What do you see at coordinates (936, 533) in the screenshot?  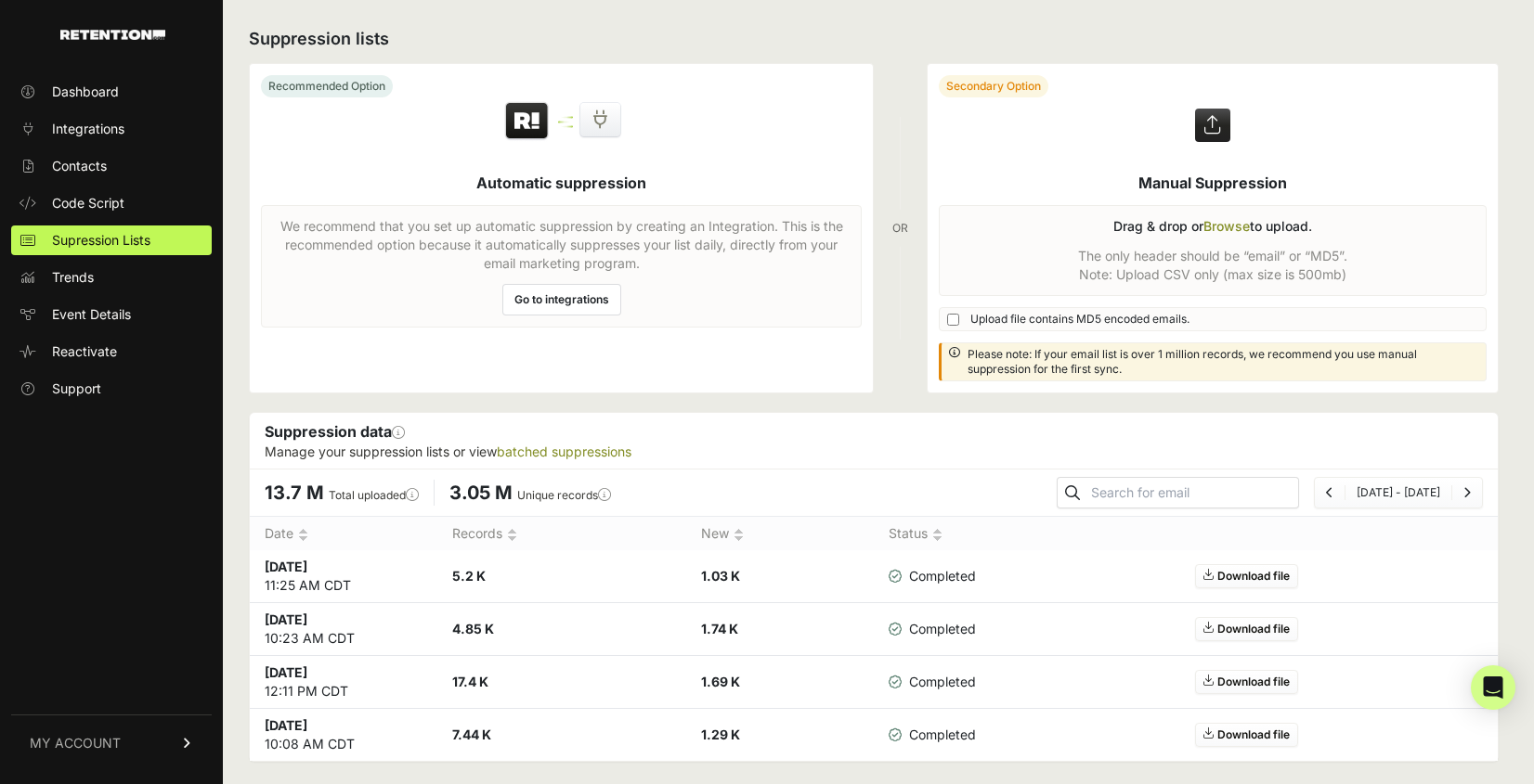 I see `th: Status` at bounding box center [936, 533].